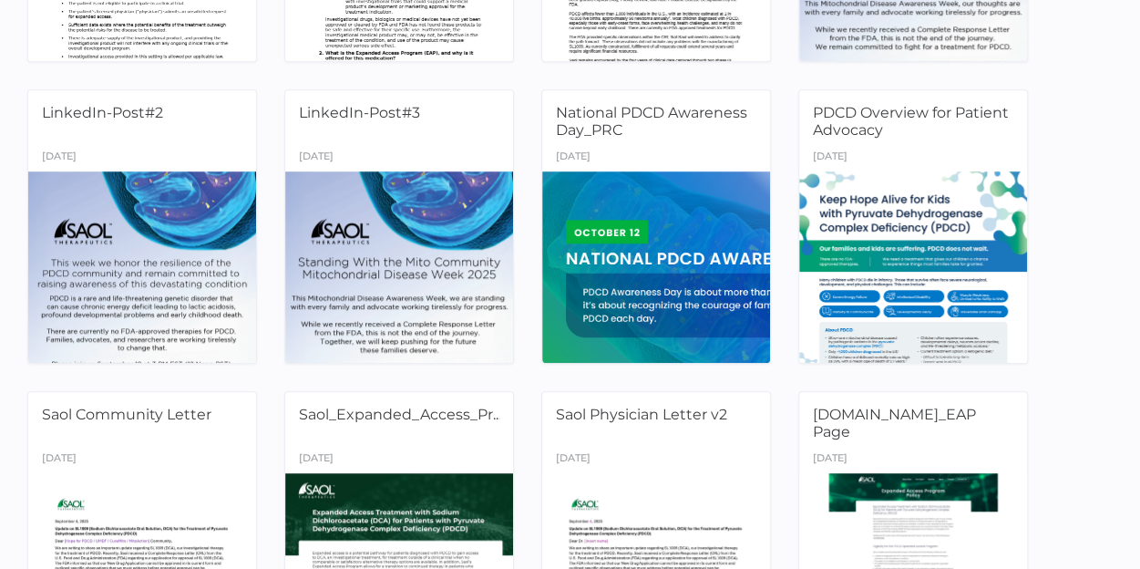 This screenshot has width=1140, height=569. Describe the element at coordinates (400, 414) in the screenshot. I see `span: Saol_Expanded_Access_Pr...` at that location.